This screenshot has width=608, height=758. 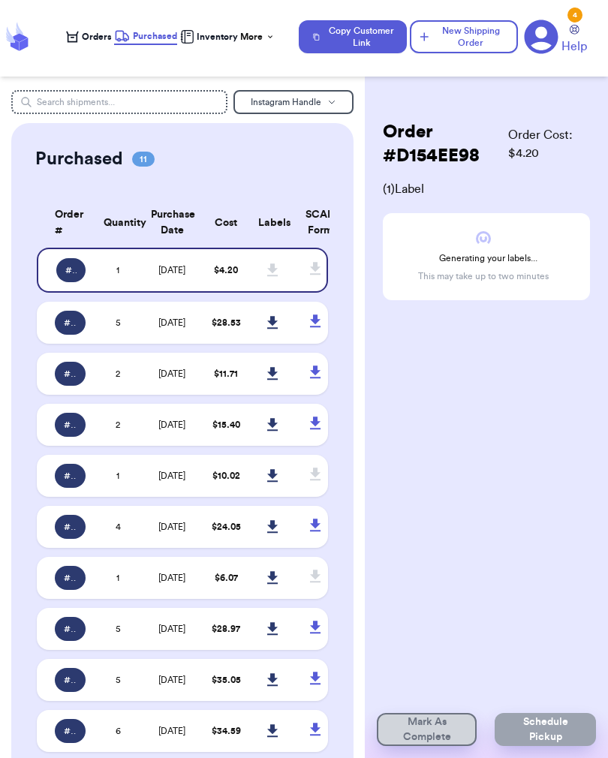 What do you see at coordinates (71, 629) in the screenshot?
I see `span: # A0D55227` at bounding box center [71, 629].